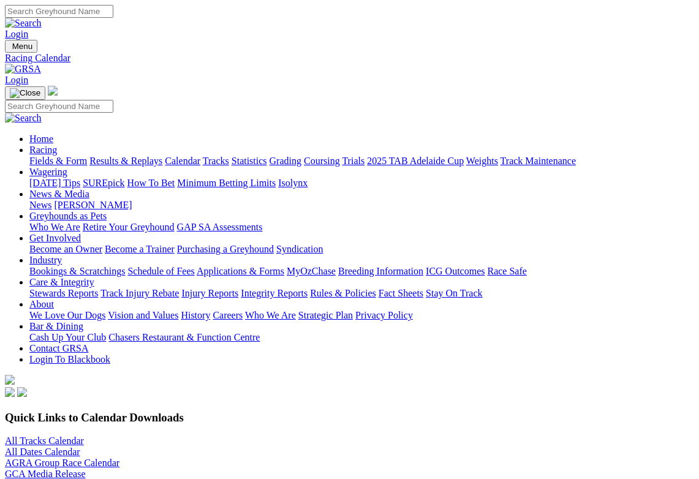  Describe the element at coordinates (349, 418) in the screenshot. I see `h3: Quick Links to Calendar Downloads` at that location.